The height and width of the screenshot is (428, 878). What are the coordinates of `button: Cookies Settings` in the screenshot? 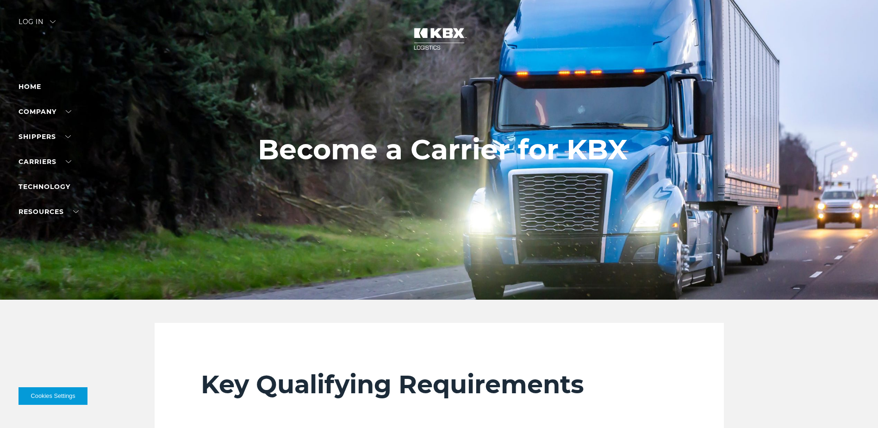 It's located at (53, 396).